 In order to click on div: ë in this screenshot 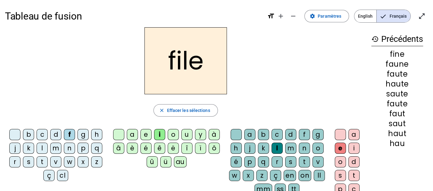, I will do `click(173, 148)`.